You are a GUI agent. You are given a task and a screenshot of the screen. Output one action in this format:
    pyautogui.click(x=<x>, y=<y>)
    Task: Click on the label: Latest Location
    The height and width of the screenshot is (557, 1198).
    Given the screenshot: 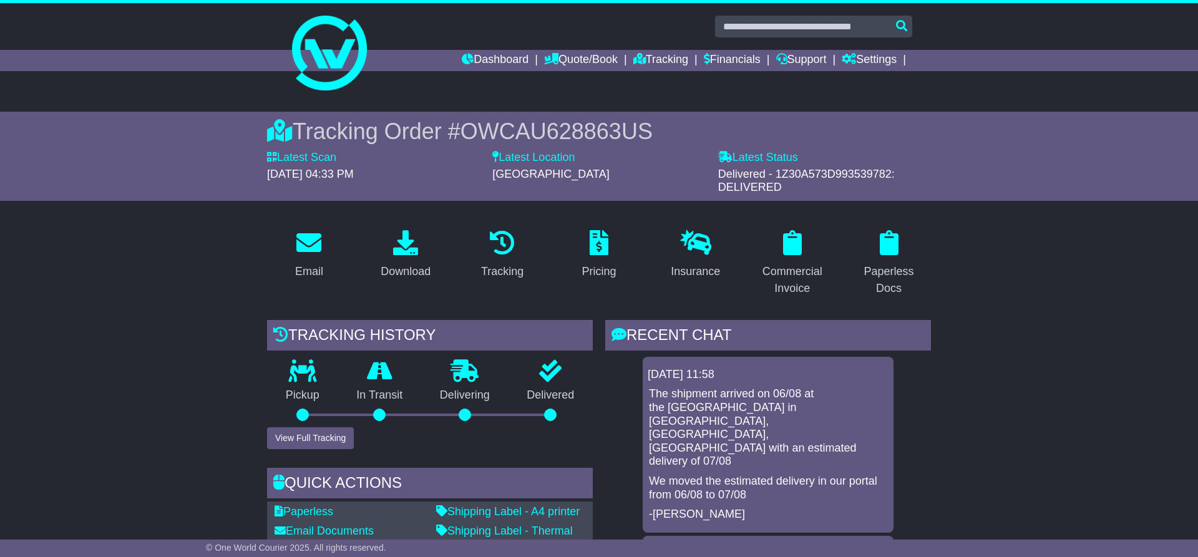 What is the action you would take?
    pyautogui.click(x=533, y=158)
    